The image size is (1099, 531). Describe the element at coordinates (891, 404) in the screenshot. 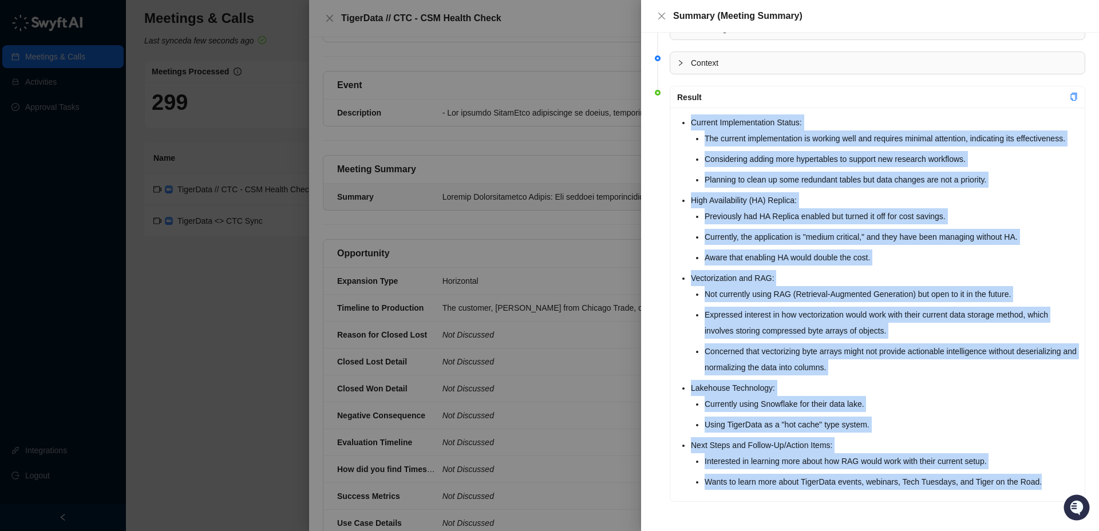

I see `li: Currently using Snowflake for their data lake.` at that location.